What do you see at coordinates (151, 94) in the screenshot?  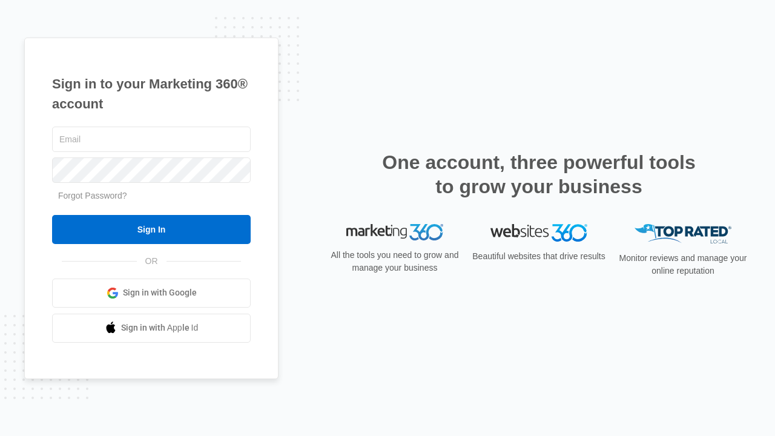 I see `h1: Sign in to your Marketing 360® account` at bounding box center [151, 94].